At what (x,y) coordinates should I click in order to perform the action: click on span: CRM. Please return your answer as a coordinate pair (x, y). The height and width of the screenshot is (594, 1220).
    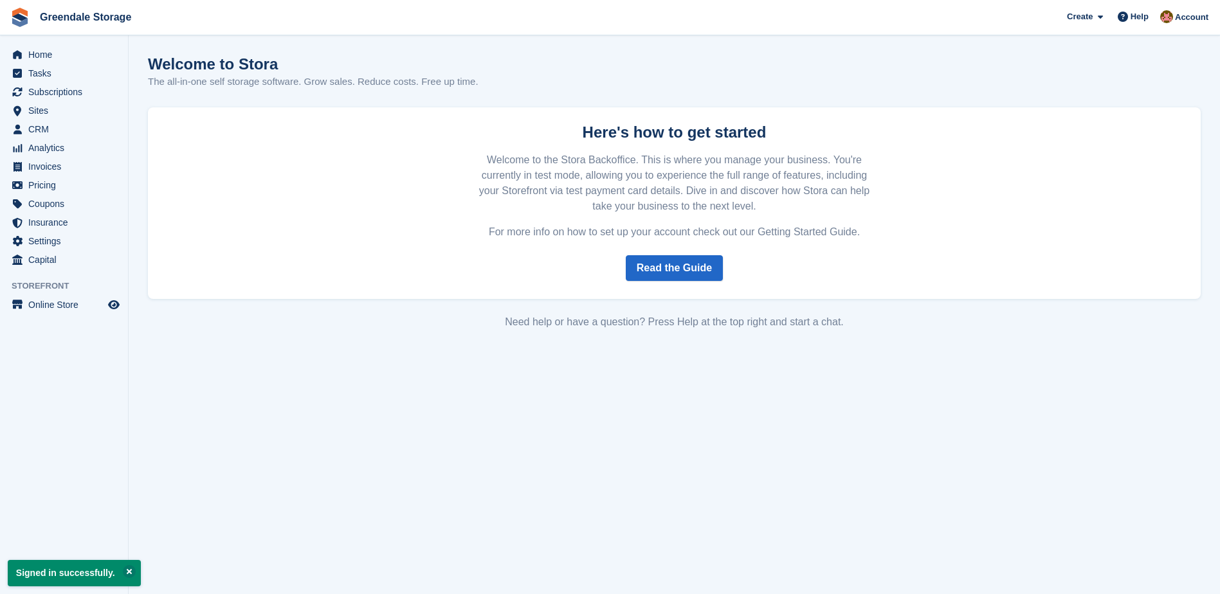
    Looking at the image, I should click on (67, 129).